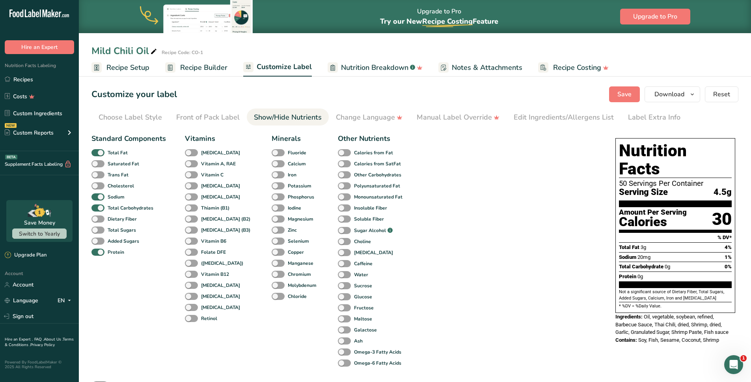 The image size is (751, 382). What do you see at coordinates (182, 52) in the screenshot?
I see `div: Recipe Code: CO-1` at bounding box center [182, 52].